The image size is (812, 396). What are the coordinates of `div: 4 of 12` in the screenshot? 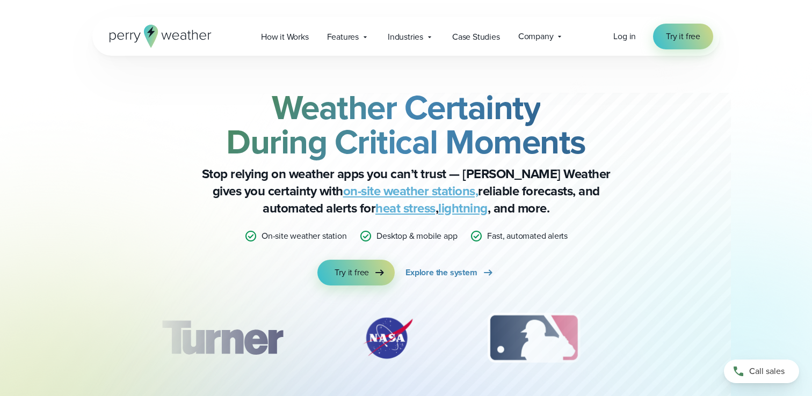 It's located at (685, 338).